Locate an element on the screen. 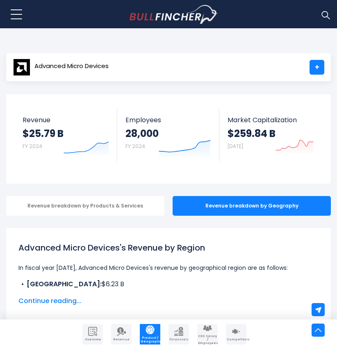 The image size is (337, 349). span: Continue reading... is located at coordinates (169, 301).